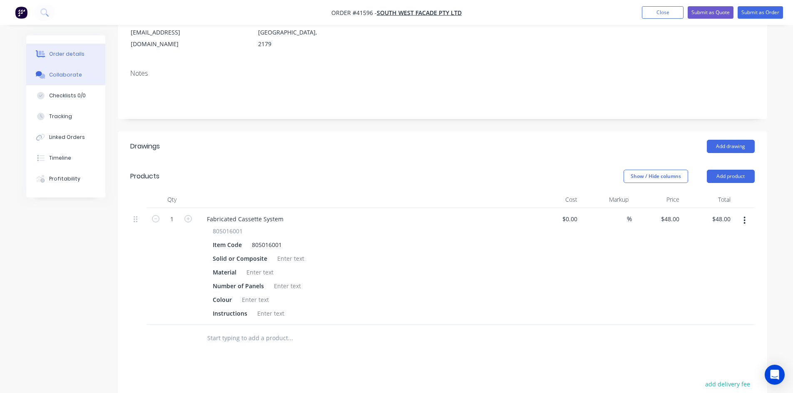 Image resolution: width=793 pixels, height=393 pixels. What do you see at coordinates (66, 137) in the screenshot?
I see `button: Linked Orders` at bounding box center [66, 137].